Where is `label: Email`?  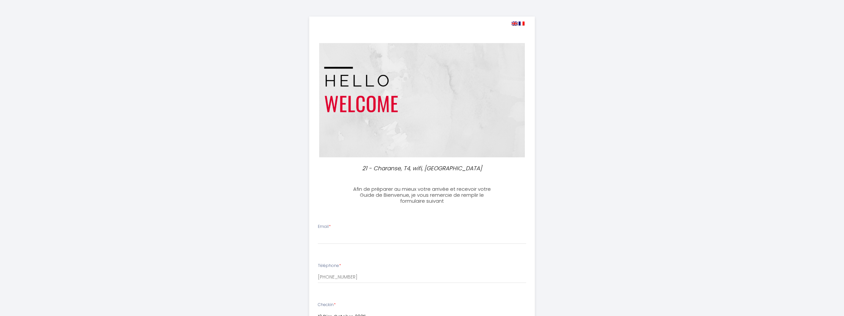
label: Email is located at coordinates (324, 226).